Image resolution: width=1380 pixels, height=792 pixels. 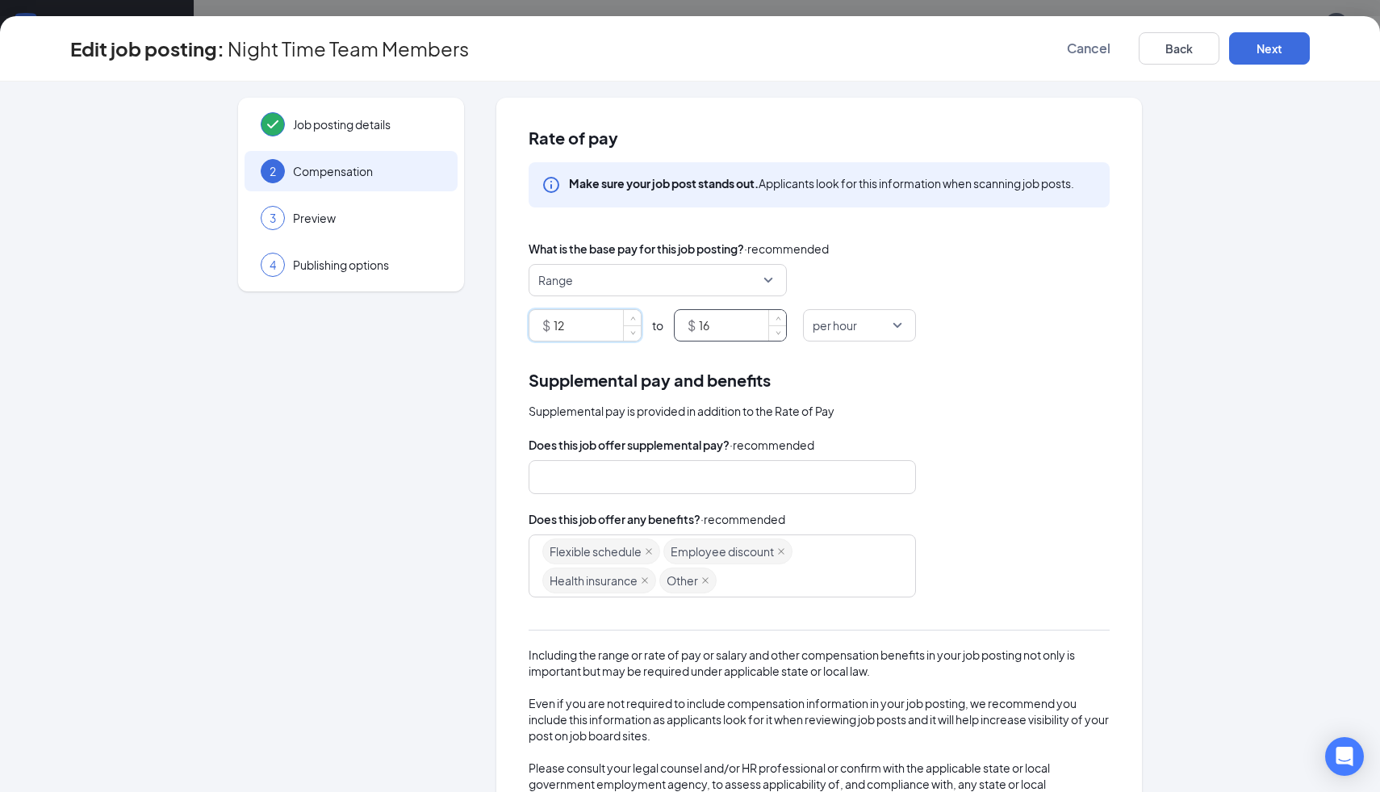 I want to click on span: 2, so click(x=273, y=171).